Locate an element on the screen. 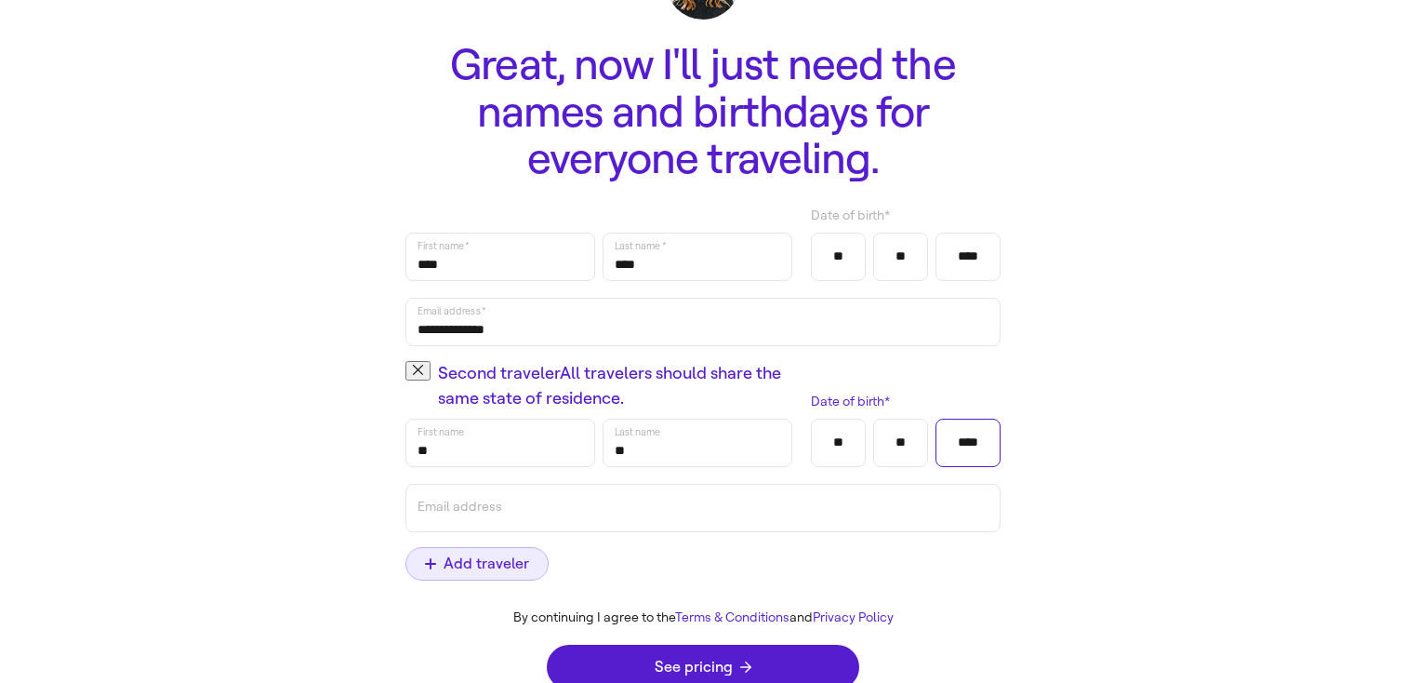 This screenshot has width=1406, height=683. a: Privacy Policy is located at coordinates (853, 617).